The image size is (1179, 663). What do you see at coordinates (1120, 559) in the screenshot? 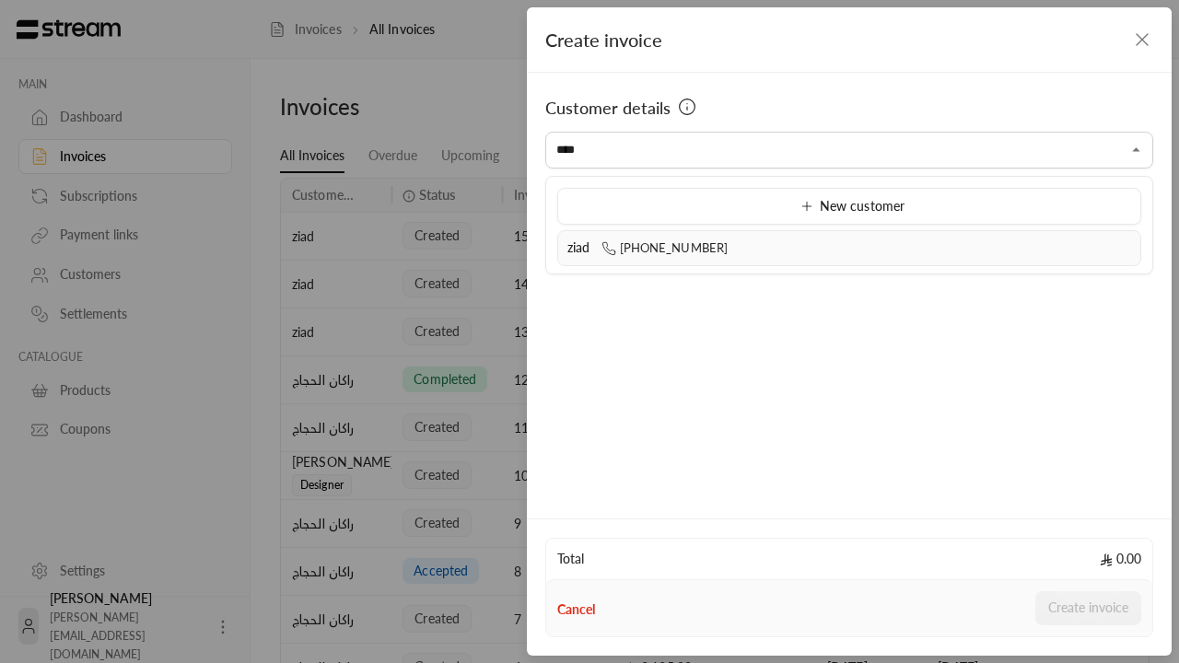
I see `span: 0.00` at bounding box center [1120, 559].